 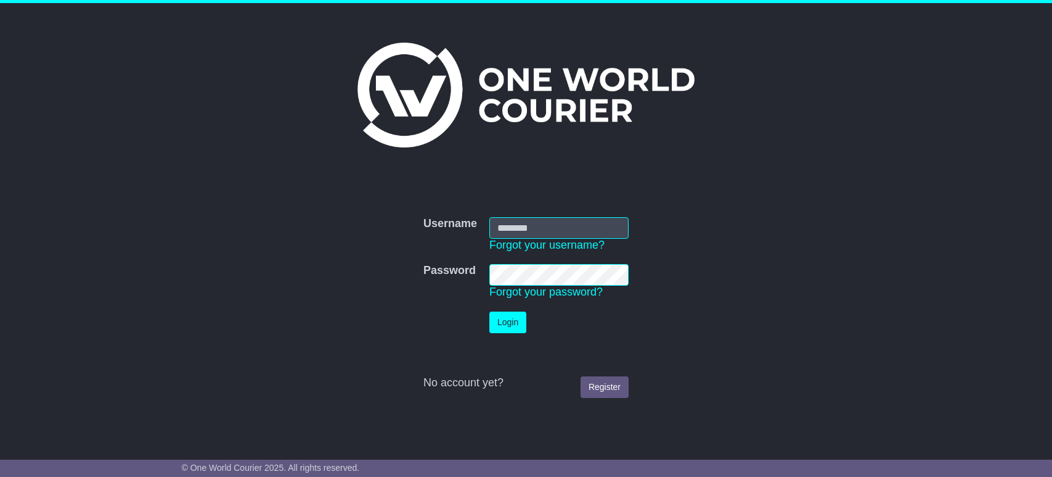 What do you see at coordinates (450, 224) in the screenshot?
I see `label: Username` at bounding box center [450, 224].